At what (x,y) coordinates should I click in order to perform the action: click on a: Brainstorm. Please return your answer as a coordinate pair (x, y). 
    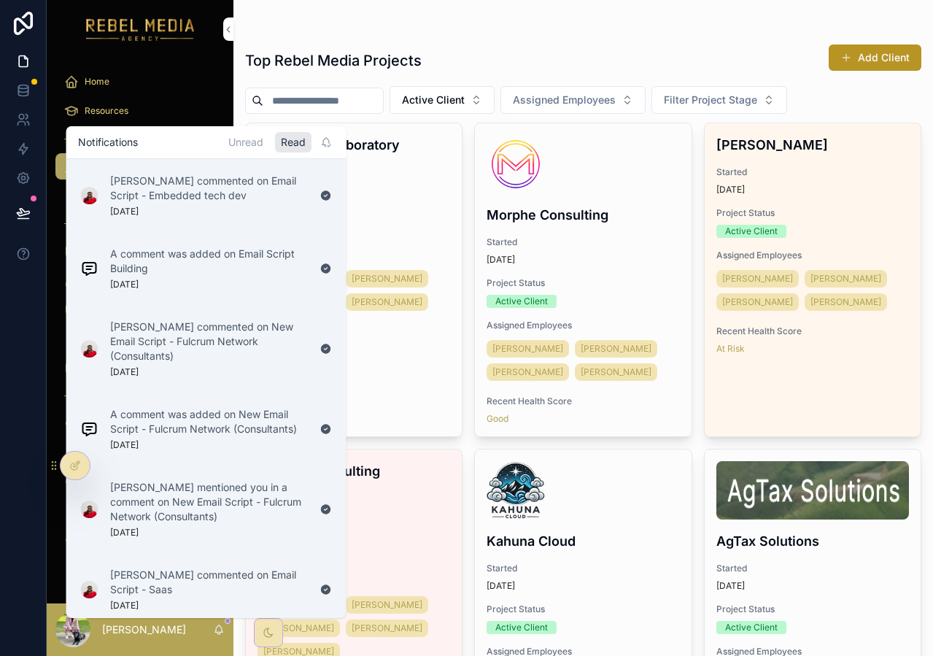
    Looking at the image, I should click on (140, 540).